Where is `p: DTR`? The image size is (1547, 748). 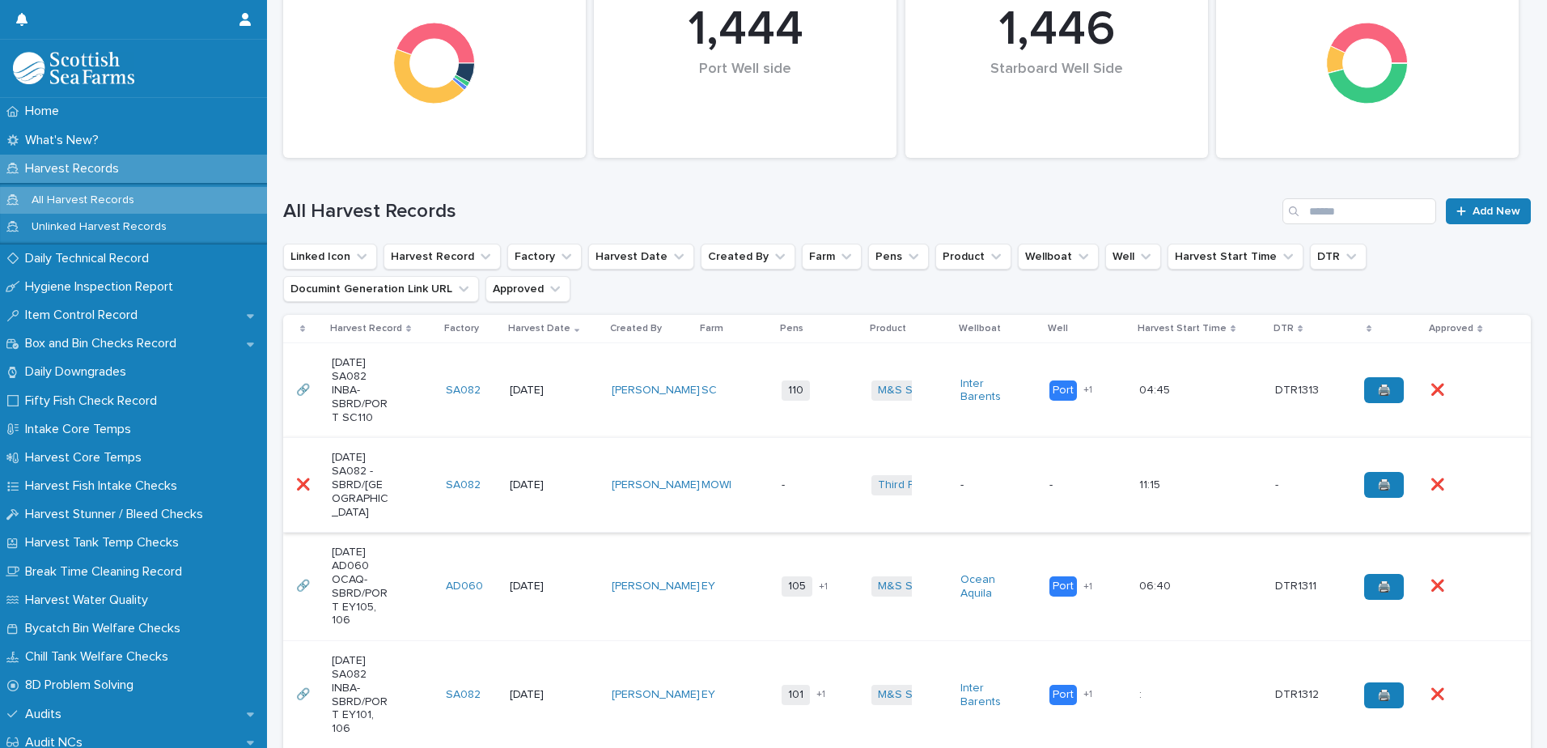 p: DTR is located at coordinates (1284, 329).